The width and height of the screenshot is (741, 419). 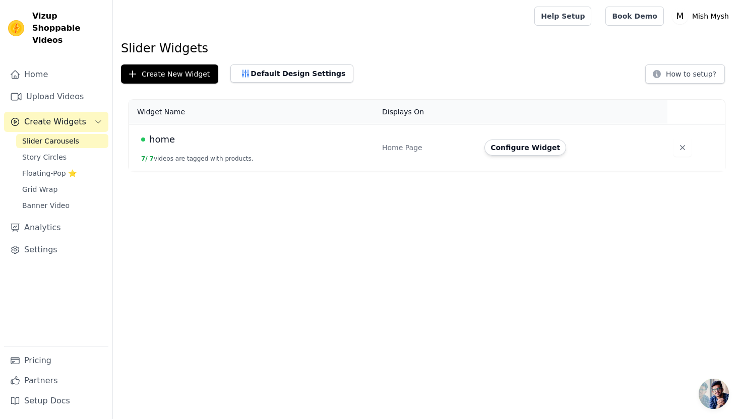 What do you see at coordinates (685, 74) in the screenshot?
I see `button: How to setup?` at bounding box center [685, 74].